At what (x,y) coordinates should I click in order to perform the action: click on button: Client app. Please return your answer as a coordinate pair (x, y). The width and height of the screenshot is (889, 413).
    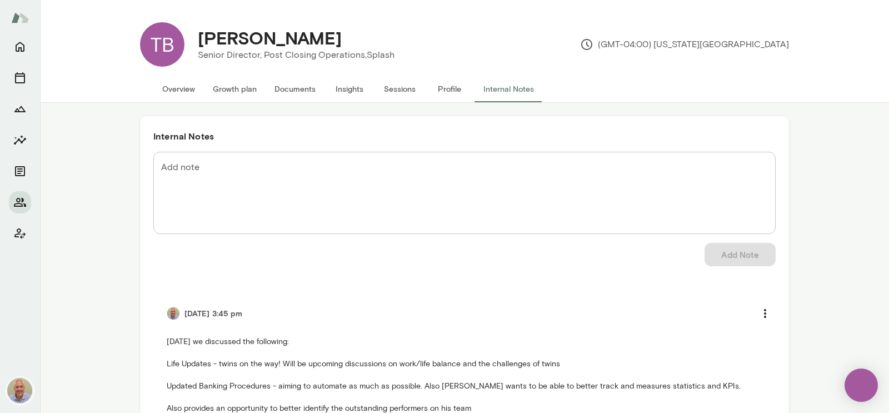
    Looking at the image, I should click on (20, 233).